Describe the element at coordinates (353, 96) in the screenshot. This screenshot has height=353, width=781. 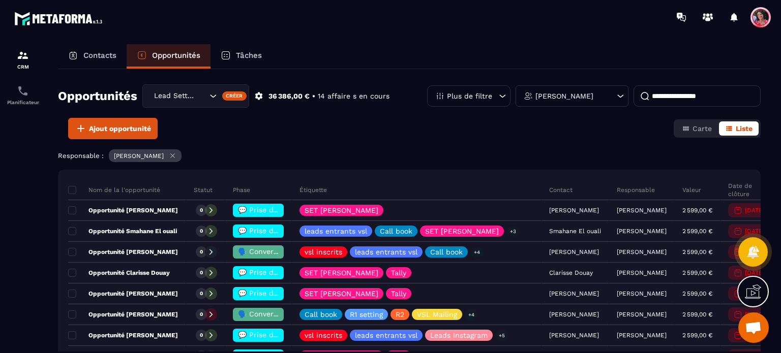
I see `p: 14 affaire s en cours` at that location.